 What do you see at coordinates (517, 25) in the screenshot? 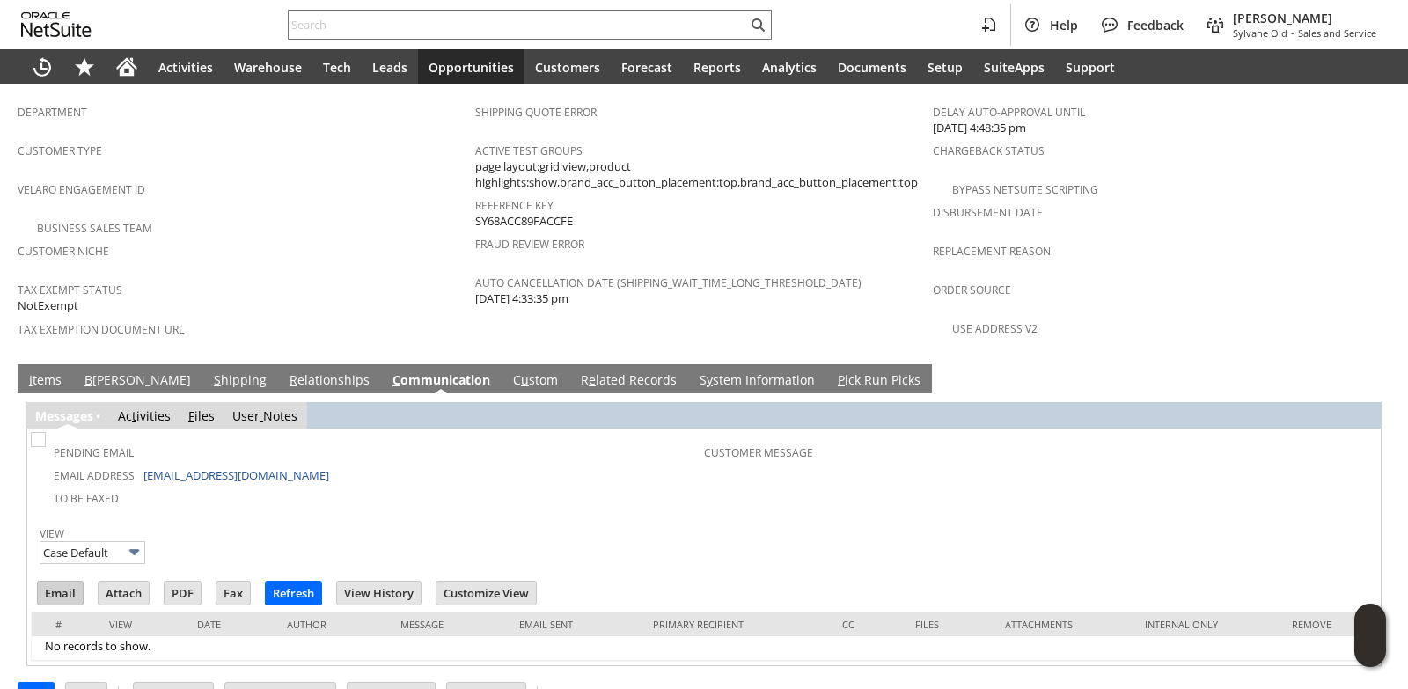
I see `input: Search` at bounding box center [517, 25].